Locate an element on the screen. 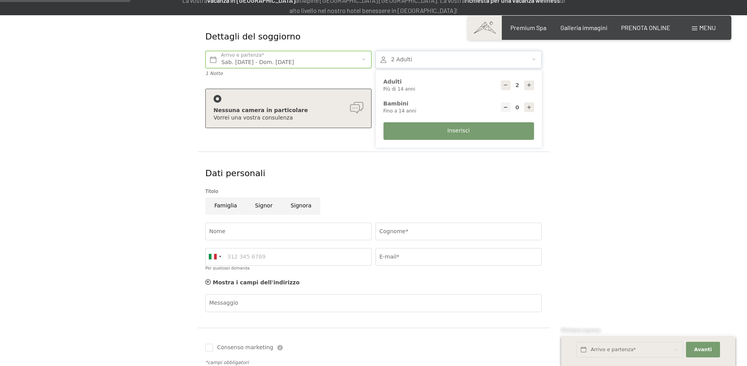 Image resolution: width=747 pixels, height=366 pixels. a: Galleria immagini is located at coordinates (584, 27).